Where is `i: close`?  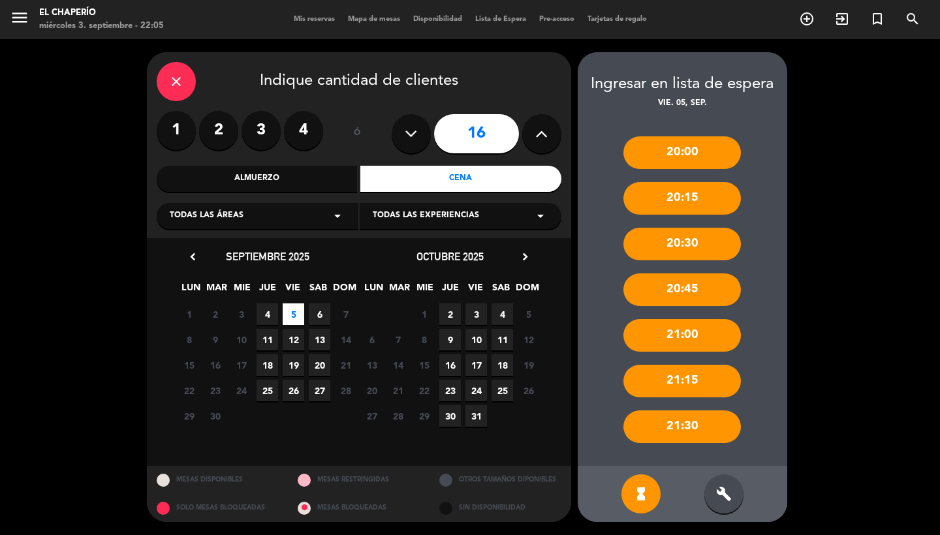
i: close is located at coordinates (176, 82).